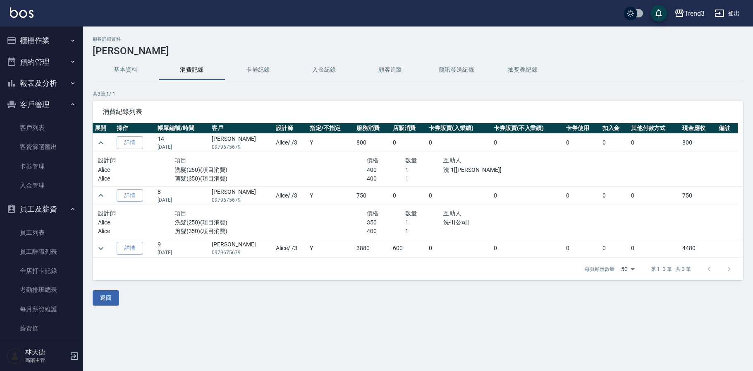  I want to click on p: 350, so click(386, 222).